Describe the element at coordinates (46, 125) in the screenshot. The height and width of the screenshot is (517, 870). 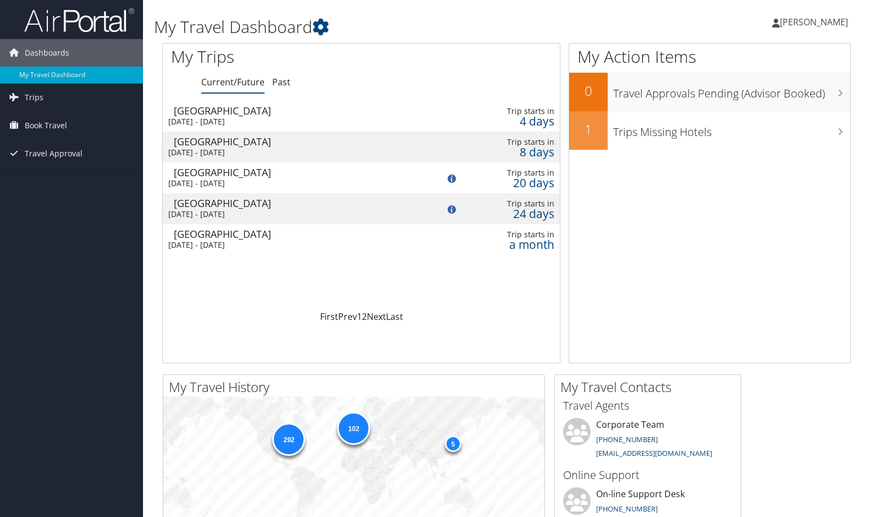
I see `span: Book Travel` at that location.